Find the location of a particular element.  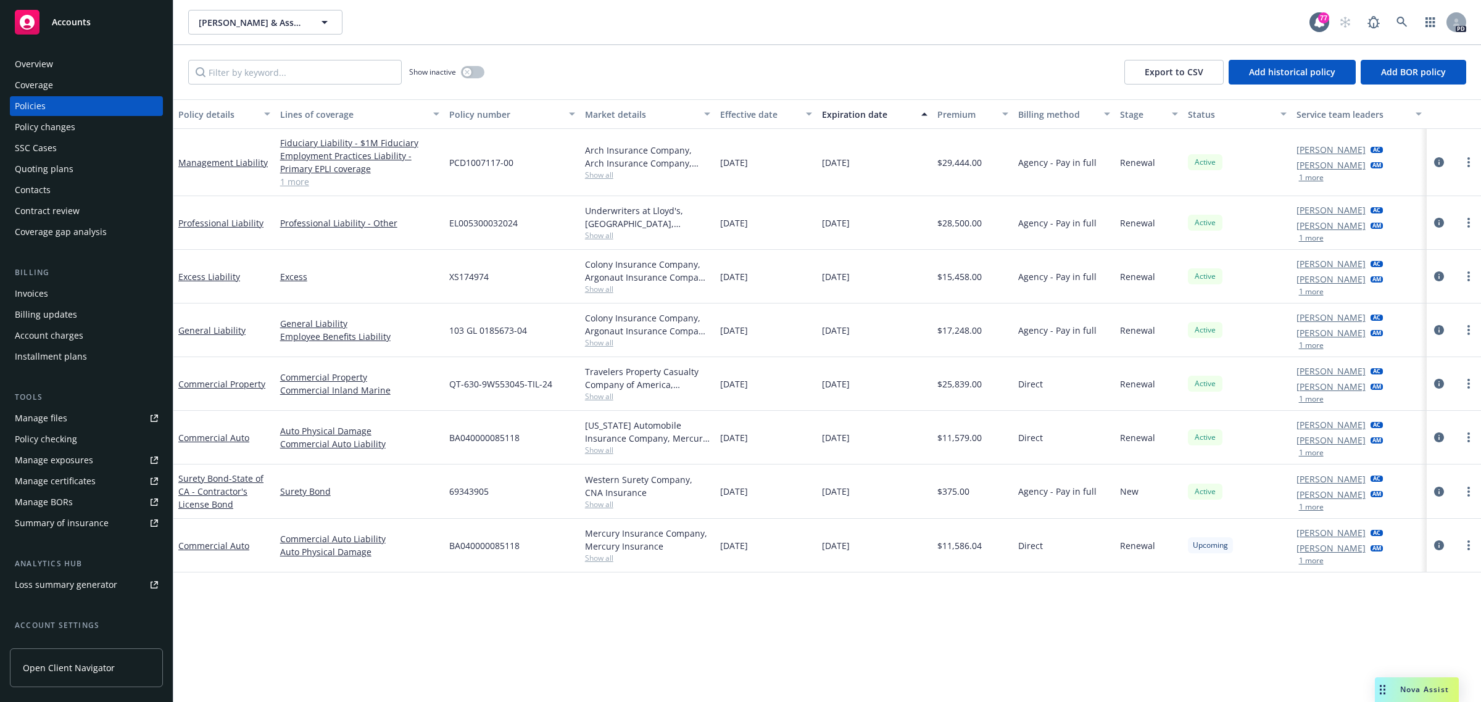

div: Mercury Insurance Company, Mercury Insurance is located at coordinates (648, 540).